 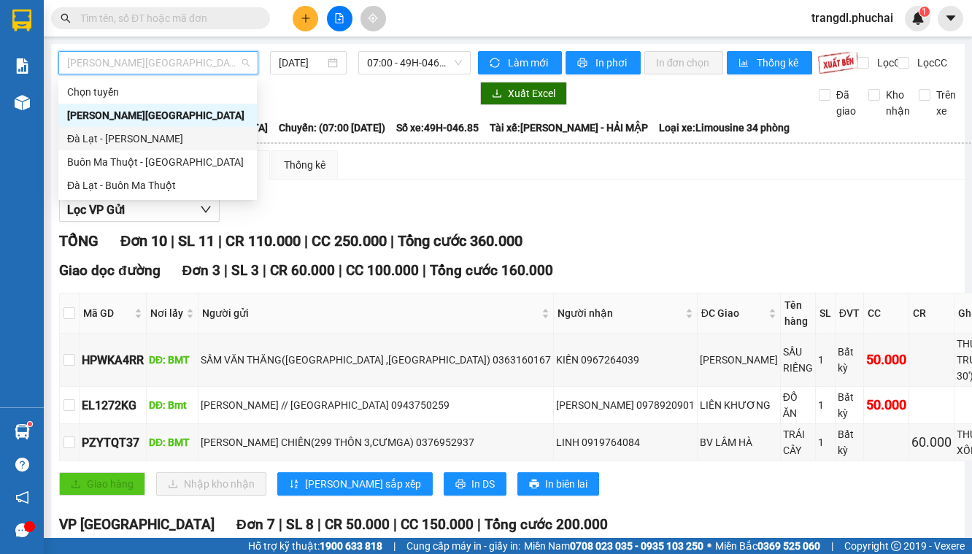 I want to click on strong: 0369 525 060, so click(x=789, y=546).